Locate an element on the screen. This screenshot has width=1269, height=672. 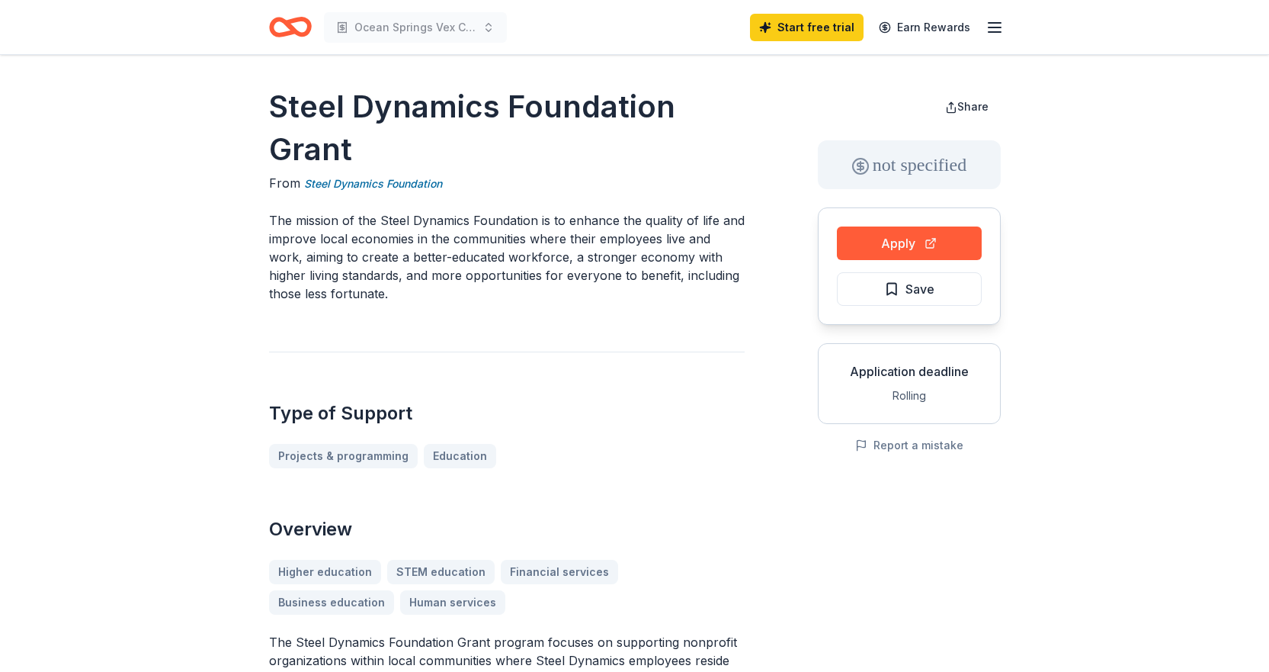
div: not specified is located at coordinates (910, 165).